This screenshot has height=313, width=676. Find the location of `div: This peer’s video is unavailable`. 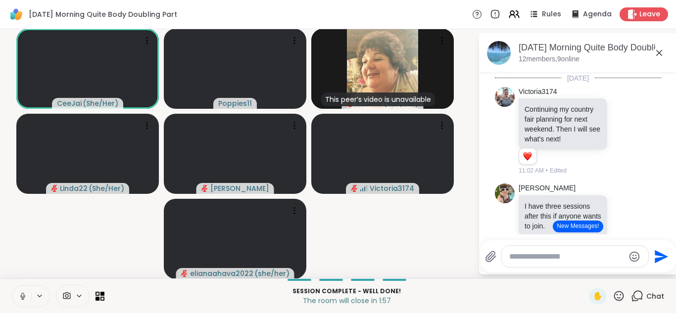

div: This peer’s video is unavailable is located at coordinates (378, 99).